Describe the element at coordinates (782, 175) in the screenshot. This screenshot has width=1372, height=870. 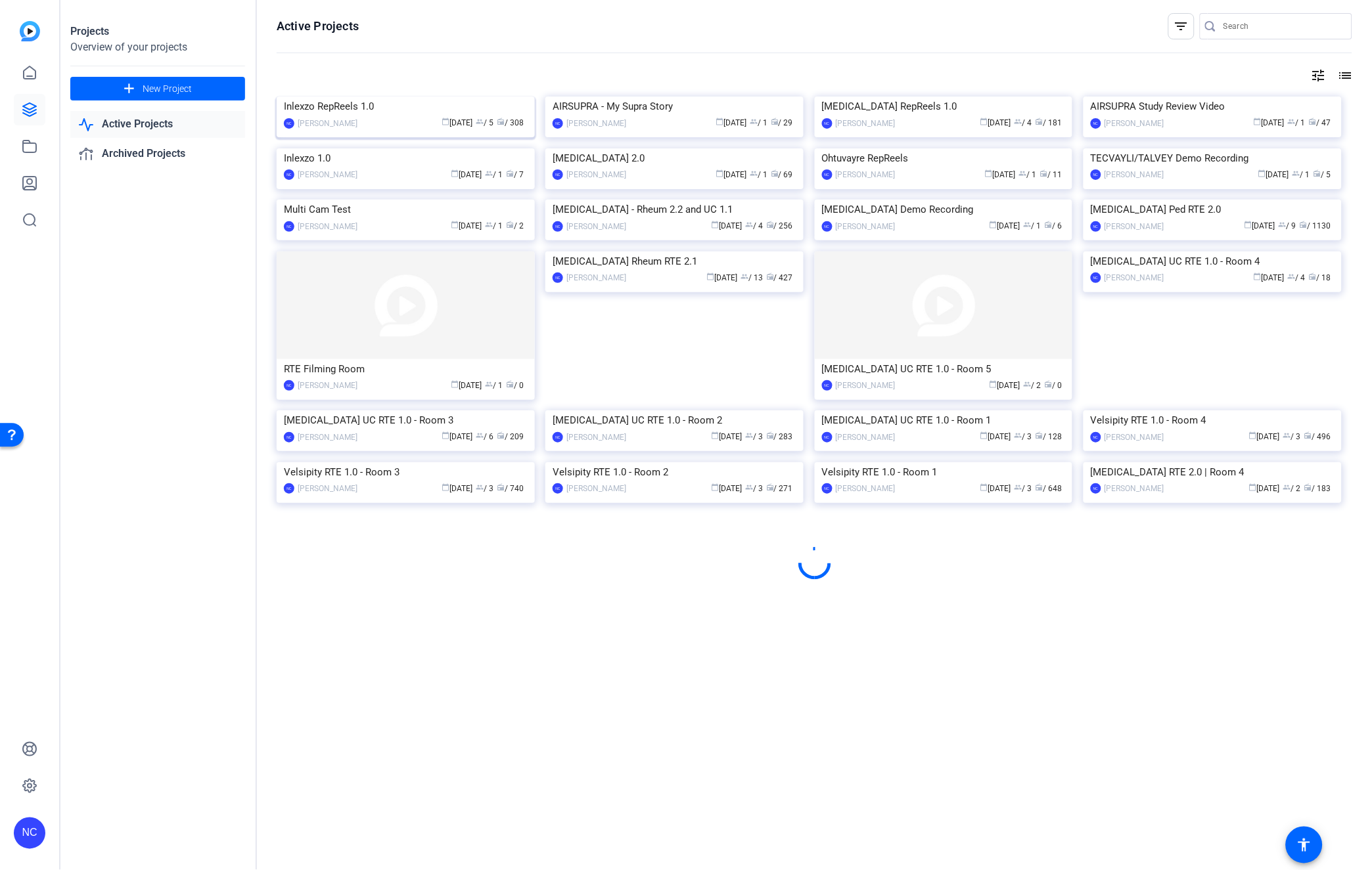
I see `span: / 69` at that location.